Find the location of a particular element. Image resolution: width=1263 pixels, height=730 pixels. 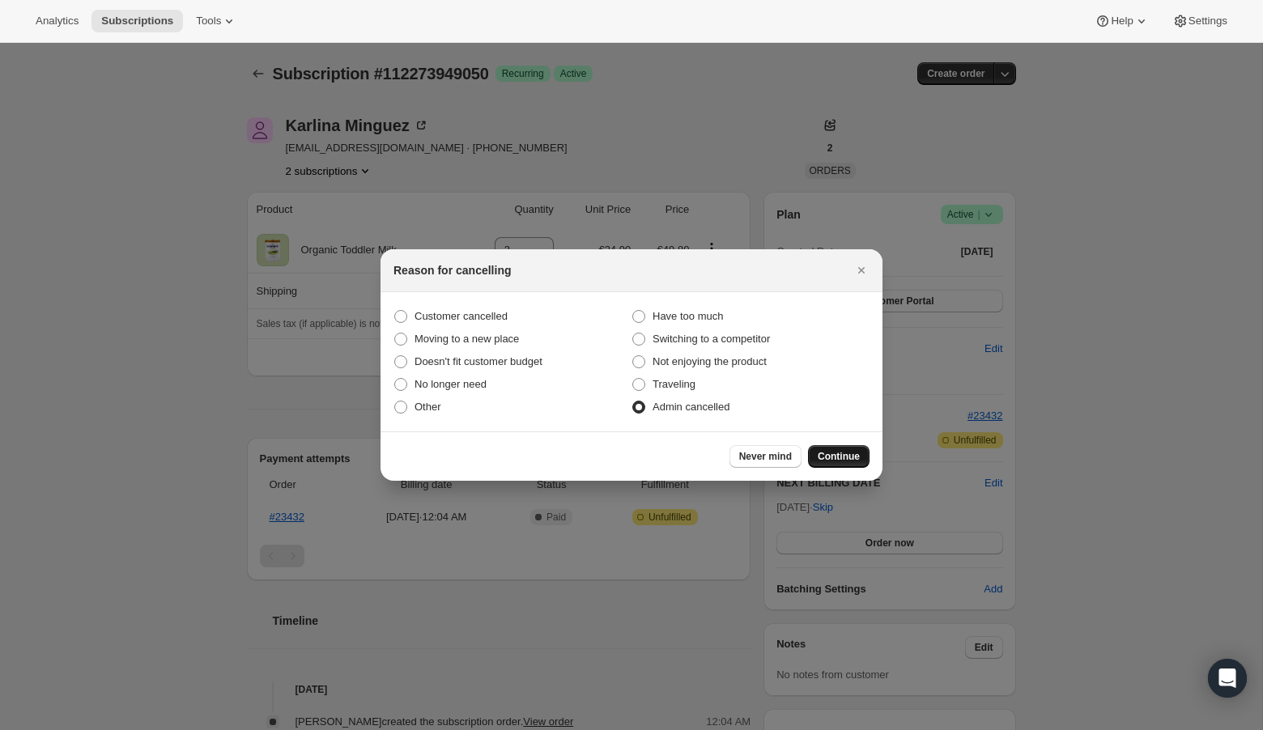

h2: Reason for cancelling is located at coordinates (452, 270).